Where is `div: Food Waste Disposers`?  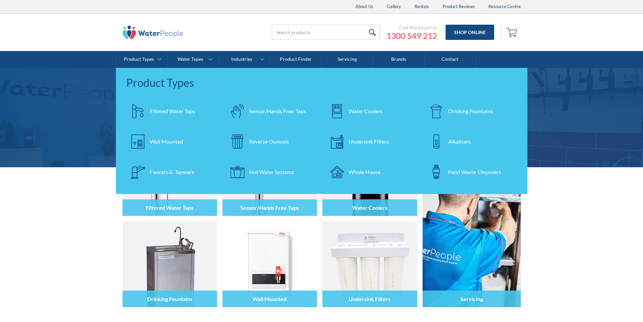
div: Food Waste Disposers is located at coordinates (475, 172).